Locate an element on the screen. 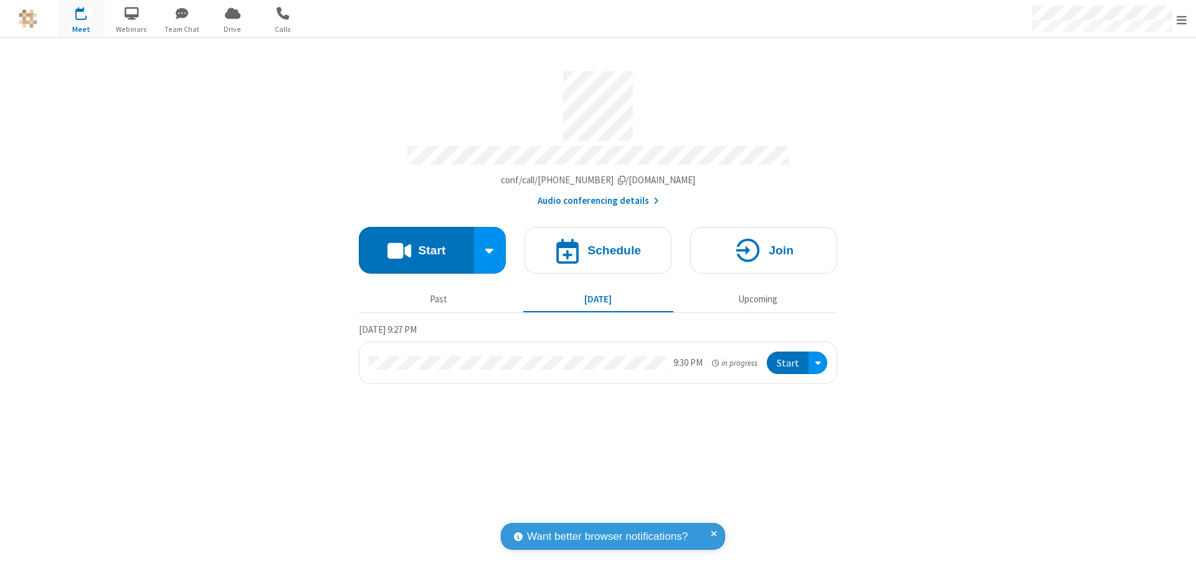  h4: Join is located at coordinates (781, 250).